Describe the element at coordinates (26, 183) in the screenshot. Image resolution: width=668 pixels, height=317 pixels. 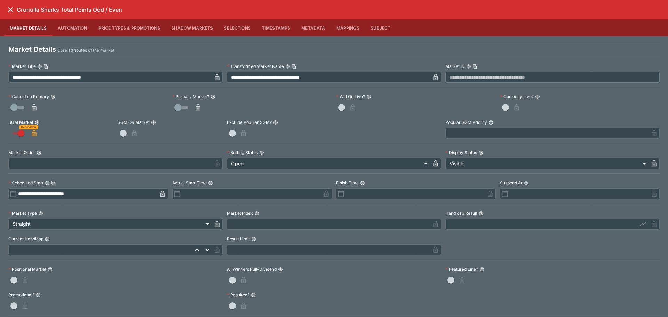
I see `p: Scheduled Start` at that location.